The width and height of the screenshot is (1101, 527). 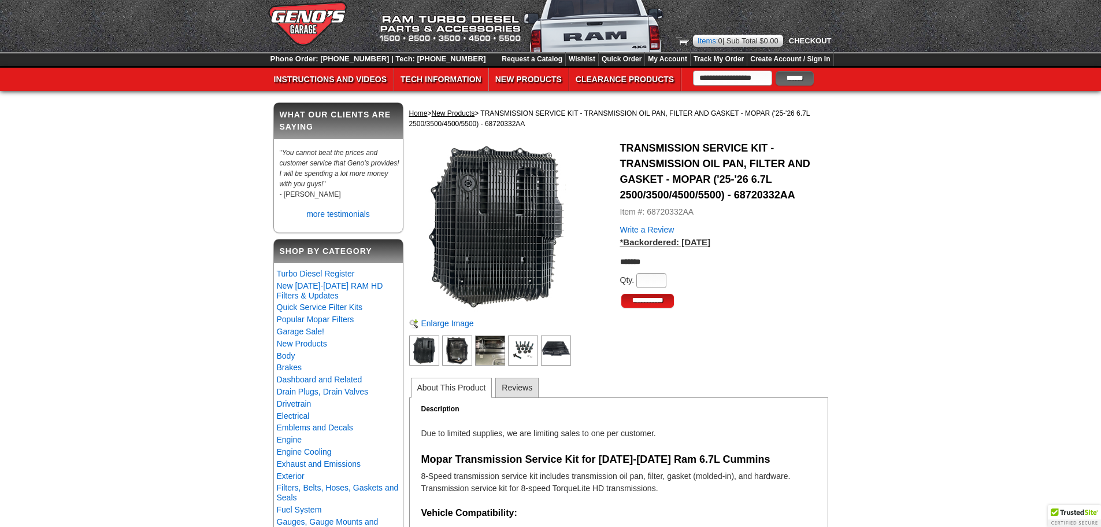 I want to click on a: Exterior, so click(x=291, y=476).